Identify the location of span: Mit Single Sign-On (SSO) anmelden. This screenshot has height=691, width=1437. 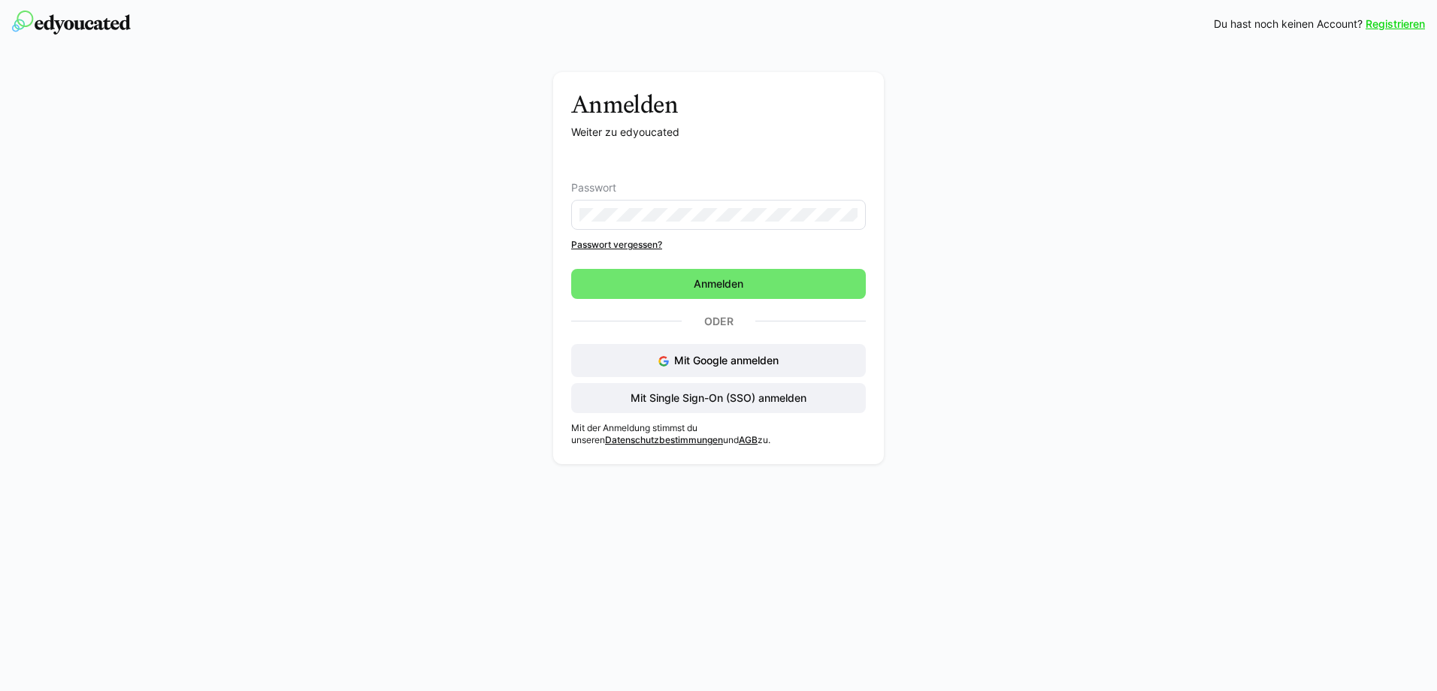
(718, 398).